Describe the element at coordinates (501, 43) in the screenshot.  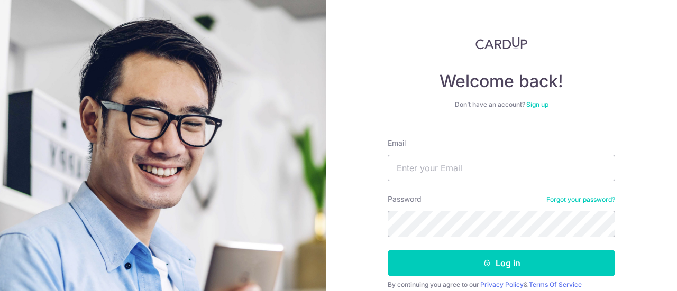
I see `img: CardUp Logo` at that location.